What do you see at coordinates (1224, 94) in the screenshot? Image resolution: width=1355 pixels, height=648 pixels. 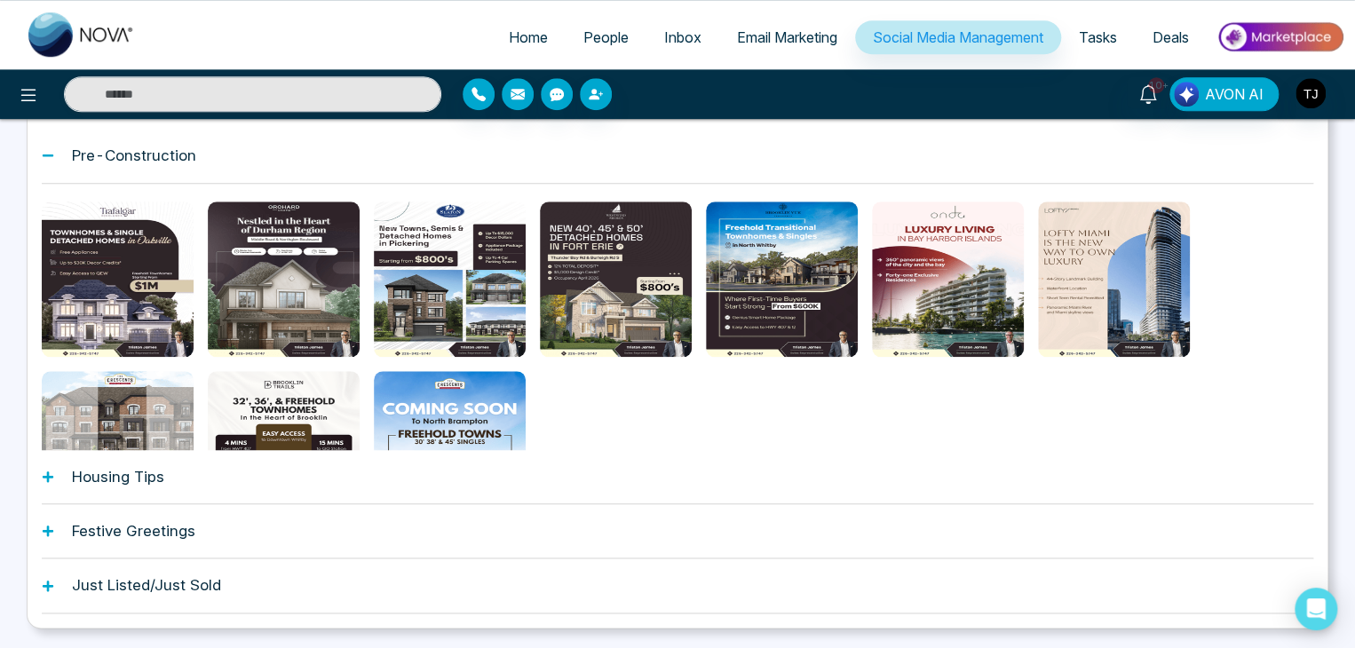 I see `button: AVON AI` at bounding box center [1224, 94].